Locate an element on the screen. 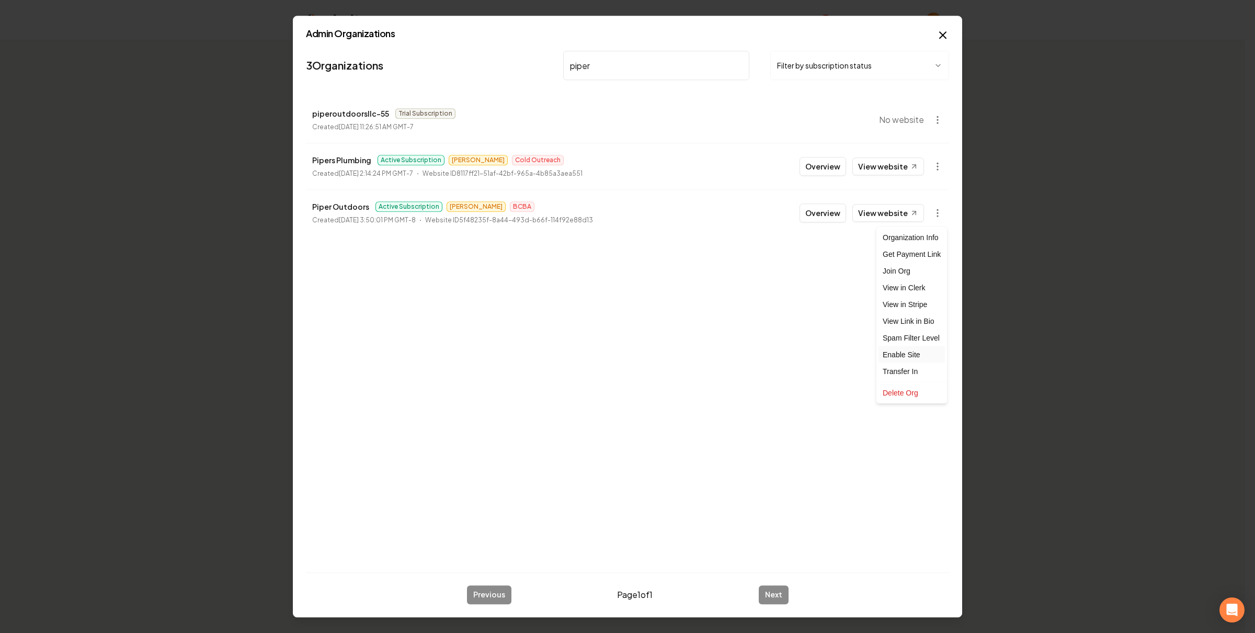  div: Transfer In is located at coordinates (911, 371).